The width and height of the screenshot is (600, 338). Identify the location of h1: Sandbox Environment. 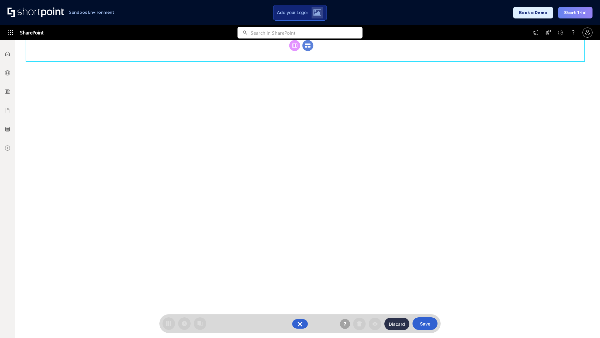
(92, 12).